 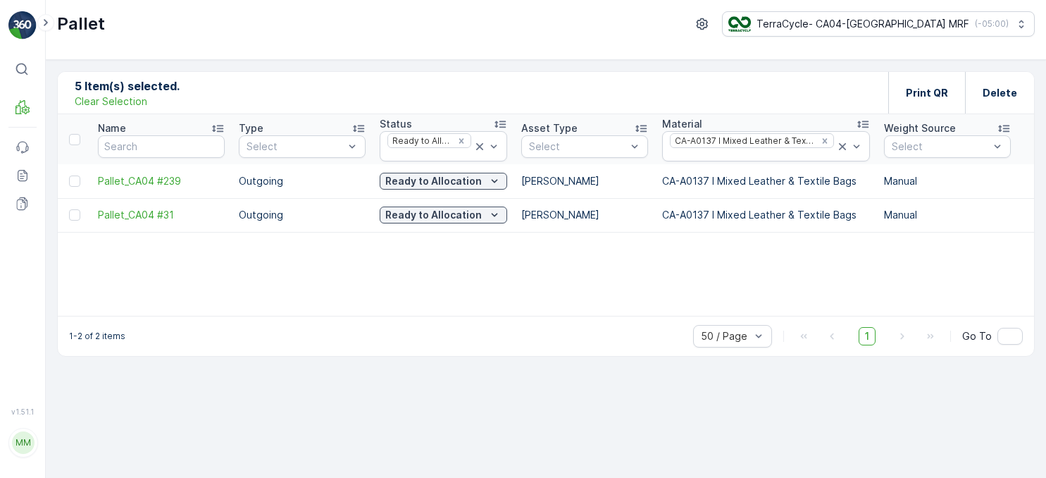 What do you see at coordinates (977, 336) in the screenshot?
I see `span: Go To` at bounding box center [977, 336].